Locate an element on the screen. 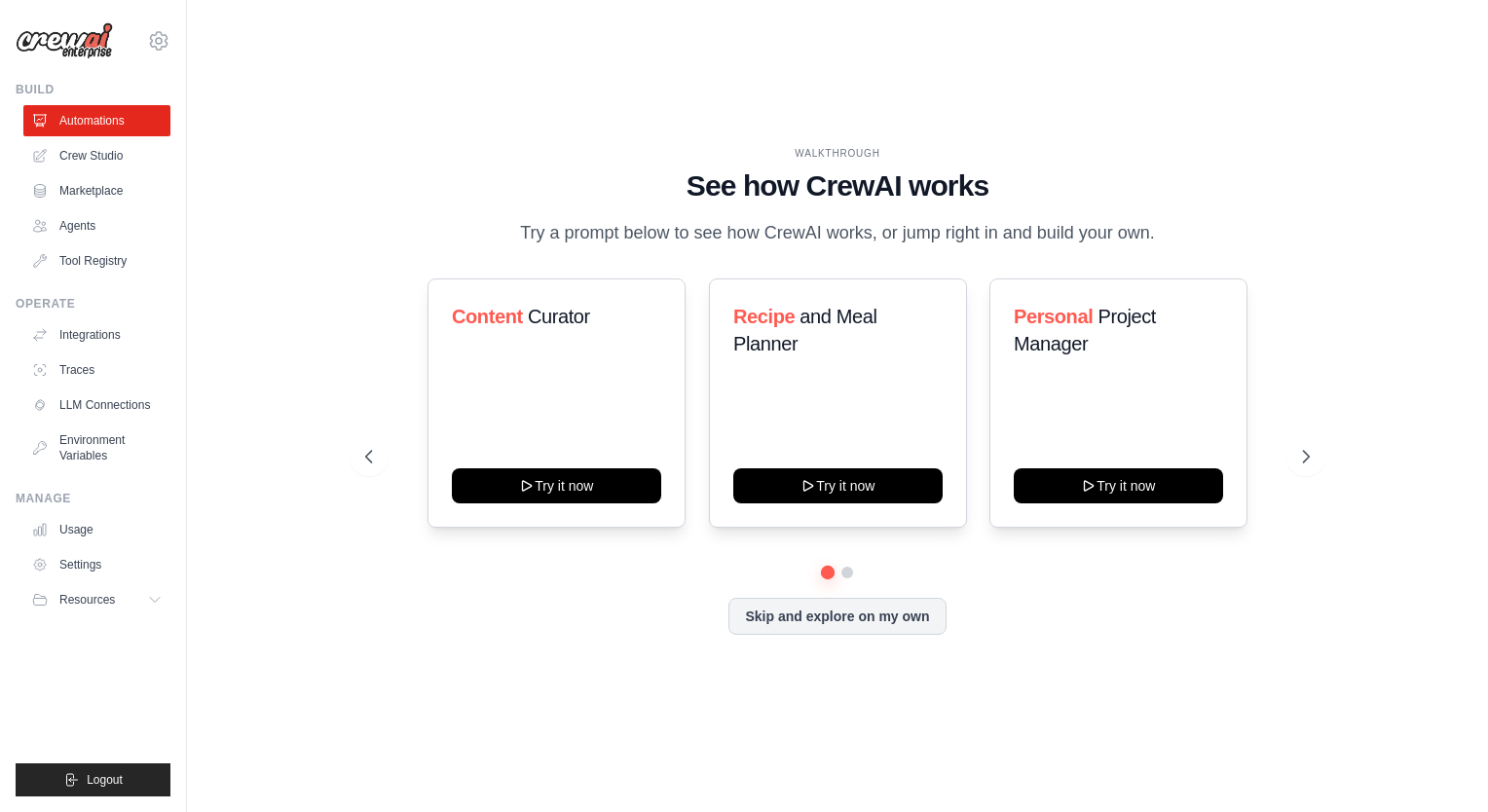 This screenshot has width=1488, height=812. div: Manage is located at coordinates (93, 499).